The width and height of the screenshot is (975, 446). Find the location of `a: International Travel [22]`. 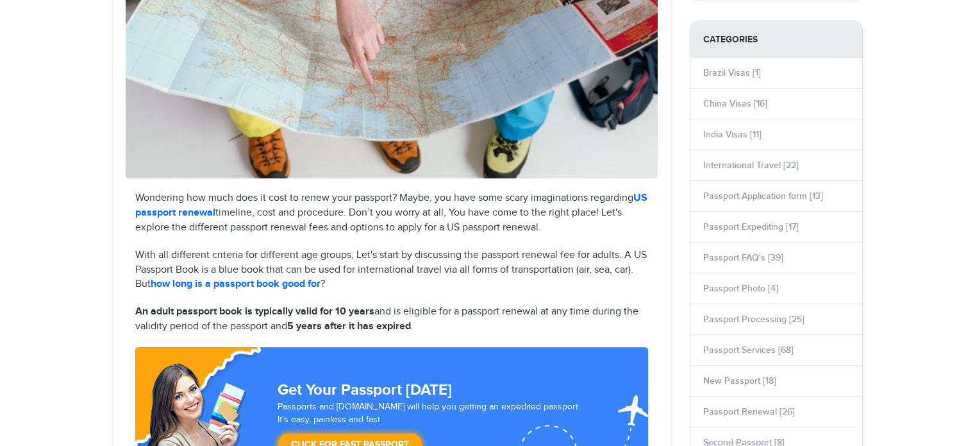

a: International Travel [22] is located at coordinates (751, 165).